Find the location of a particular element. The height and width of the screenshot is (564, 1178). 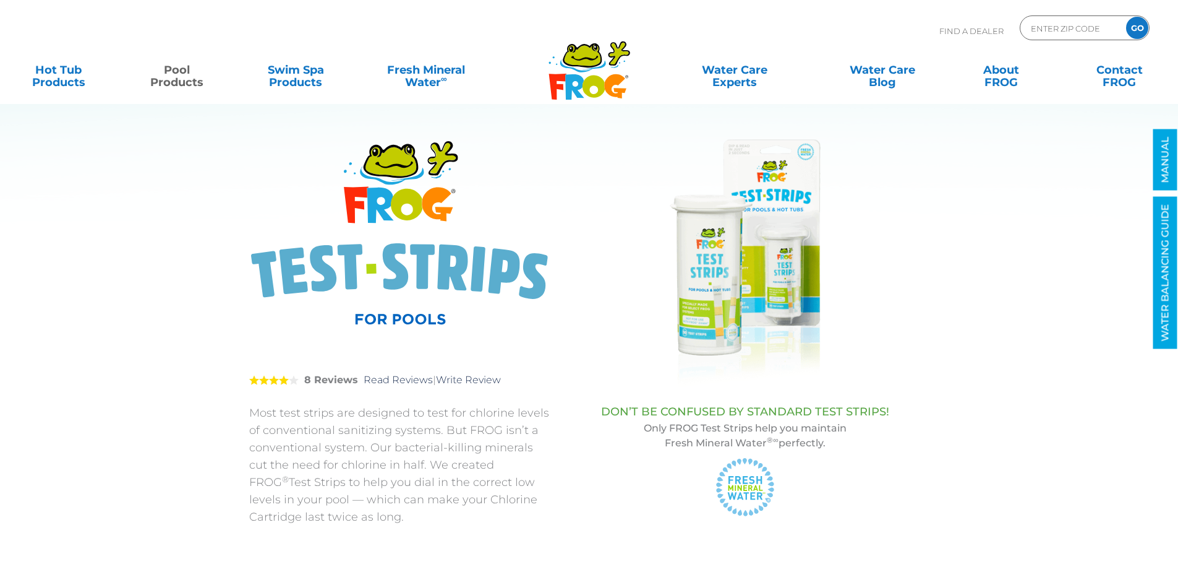

span: 4 is located at coordinates (269, 380).